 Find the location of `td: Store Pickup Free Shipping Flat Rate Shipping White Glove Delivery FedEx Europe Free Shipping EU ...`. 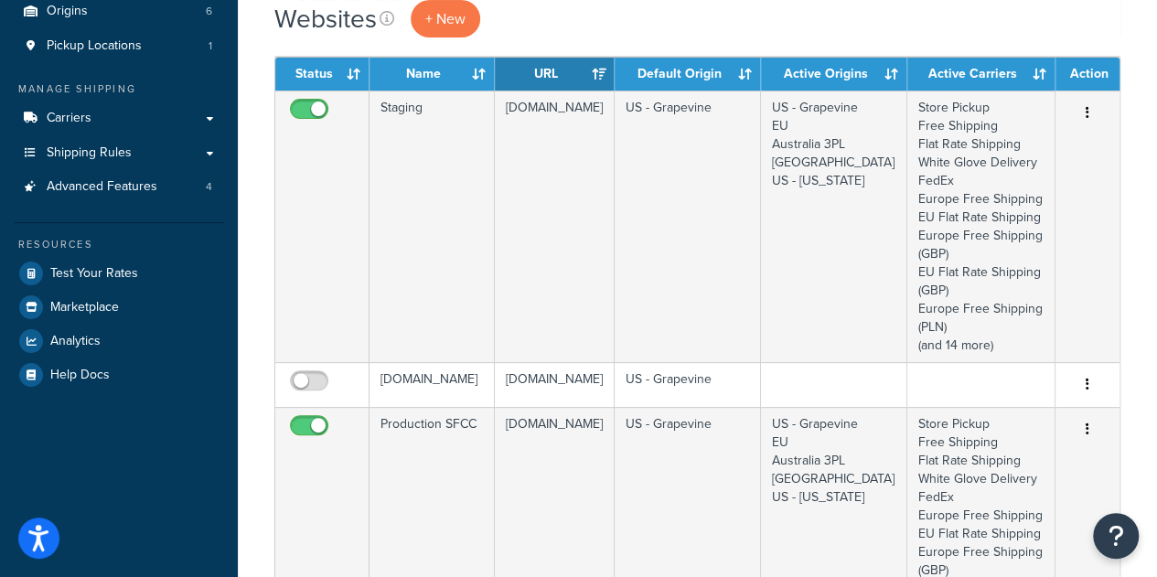

td: Store Pickup Free Shipping Flat Rate Shipping White Glove Delivery FedEx Europe Free Shipping EU ... is located at coordinates (982, 226).